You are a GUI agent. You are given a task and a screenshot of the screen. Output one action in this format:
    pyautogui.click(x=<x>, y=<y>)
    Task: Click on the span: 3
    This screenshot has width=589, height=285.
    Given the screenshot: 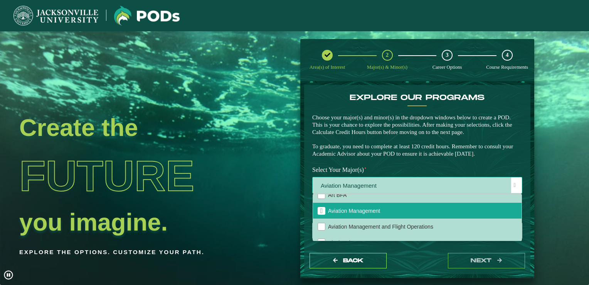 What is the action you would take?
    pyautogui.click(x=447, y=55)
    